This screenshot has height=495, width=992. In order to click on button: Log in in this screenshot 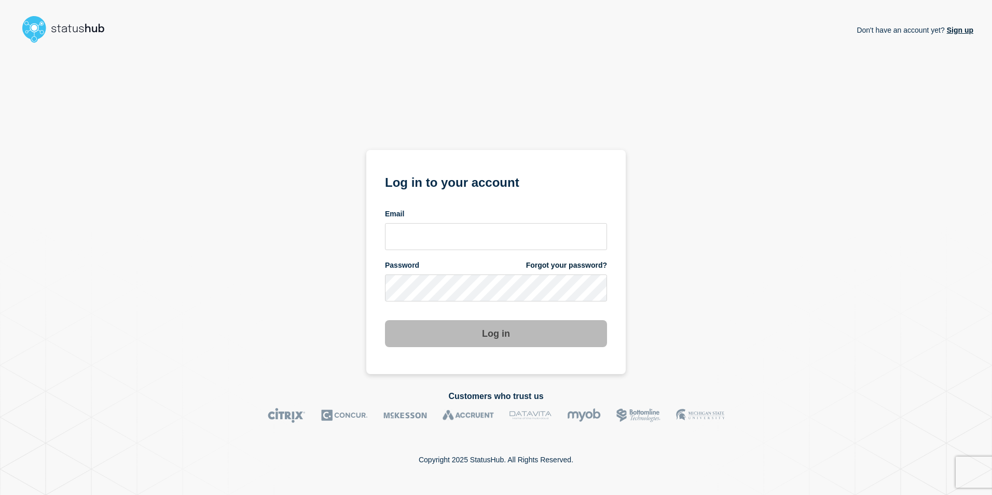, I will do `click(496, 333)`.